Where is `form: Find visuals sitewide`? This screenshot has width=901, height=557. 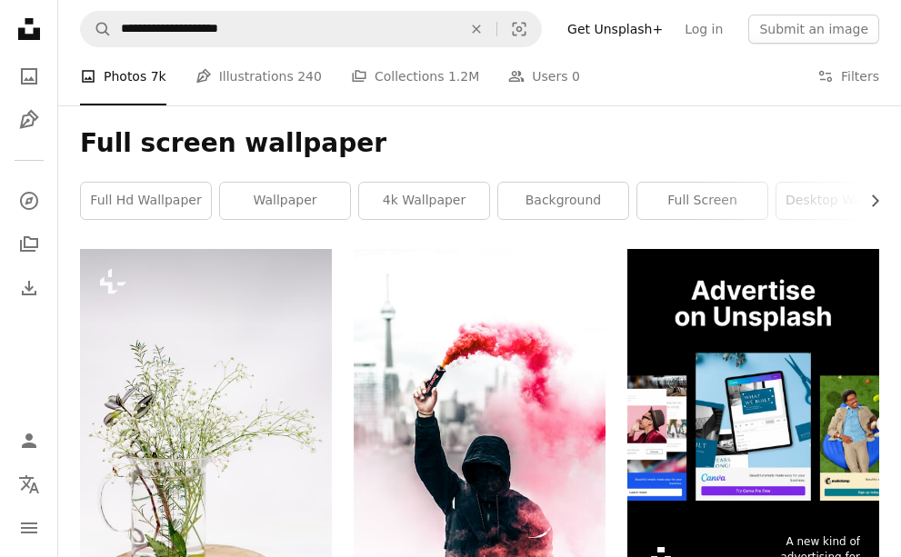 form: Find visuals sitewide is located at coordinates (311, 29).